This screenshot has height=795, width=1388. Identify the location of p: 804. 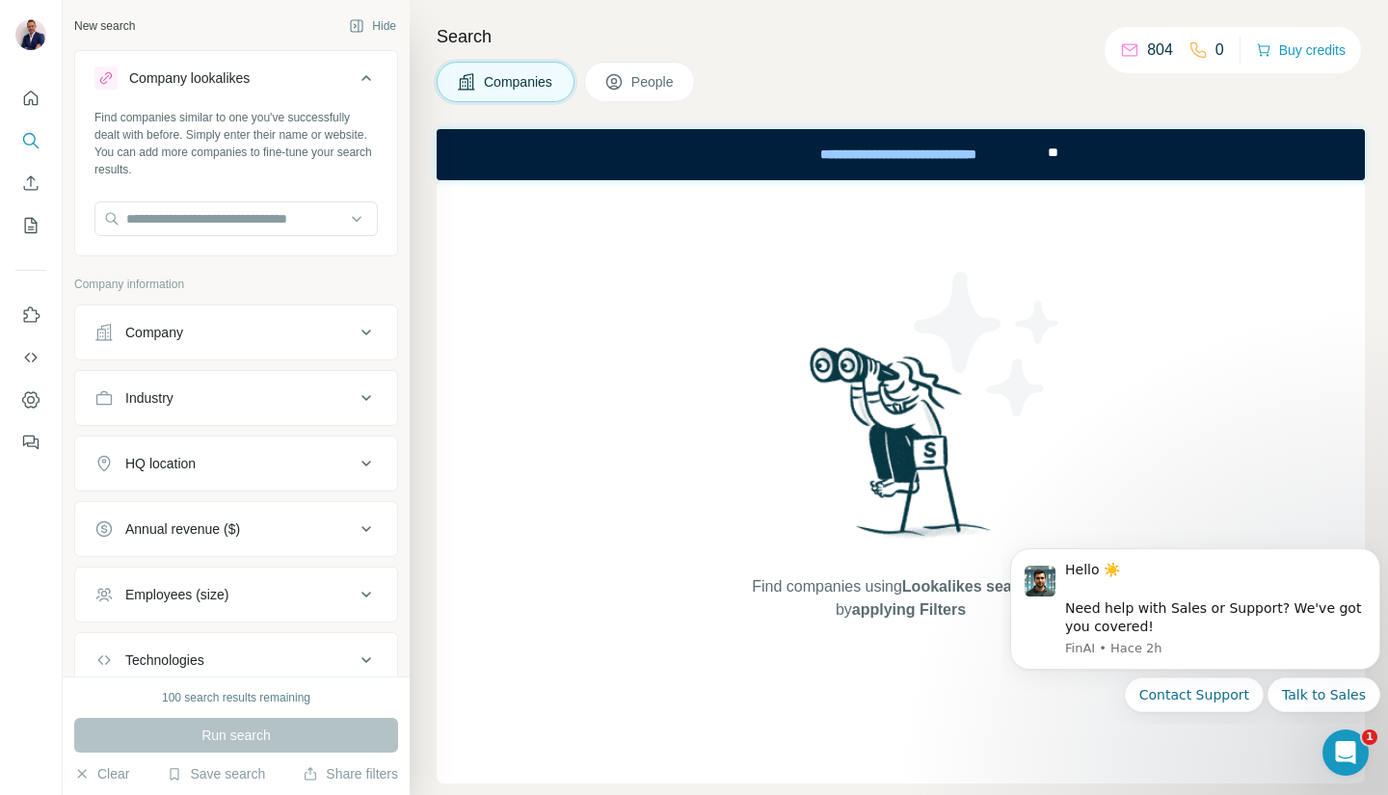
(1159, 50).